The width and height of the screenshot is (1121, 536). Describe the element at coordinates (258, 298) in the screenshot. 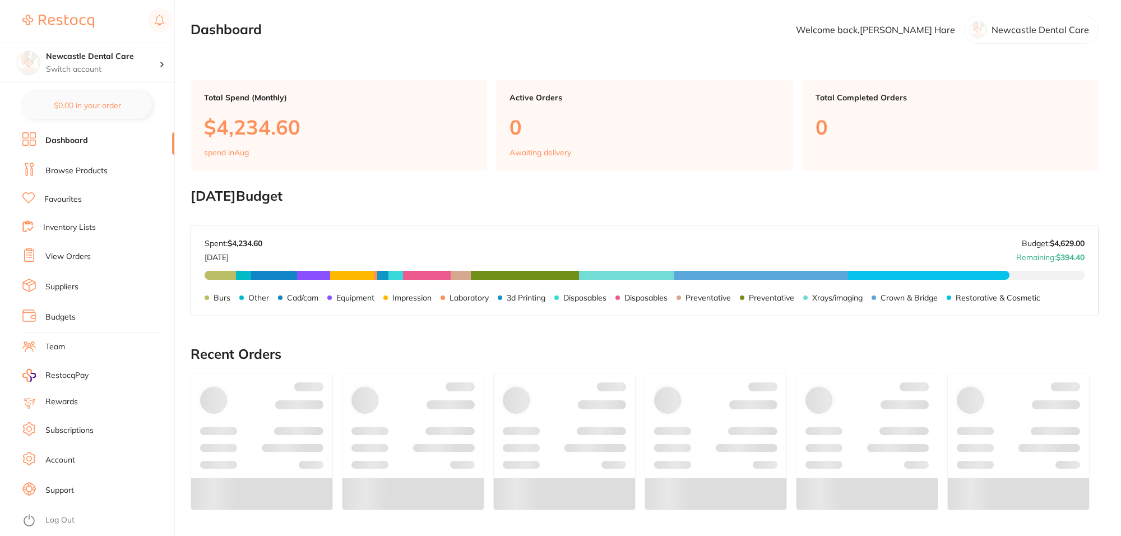

I see `p: Other` at that location.